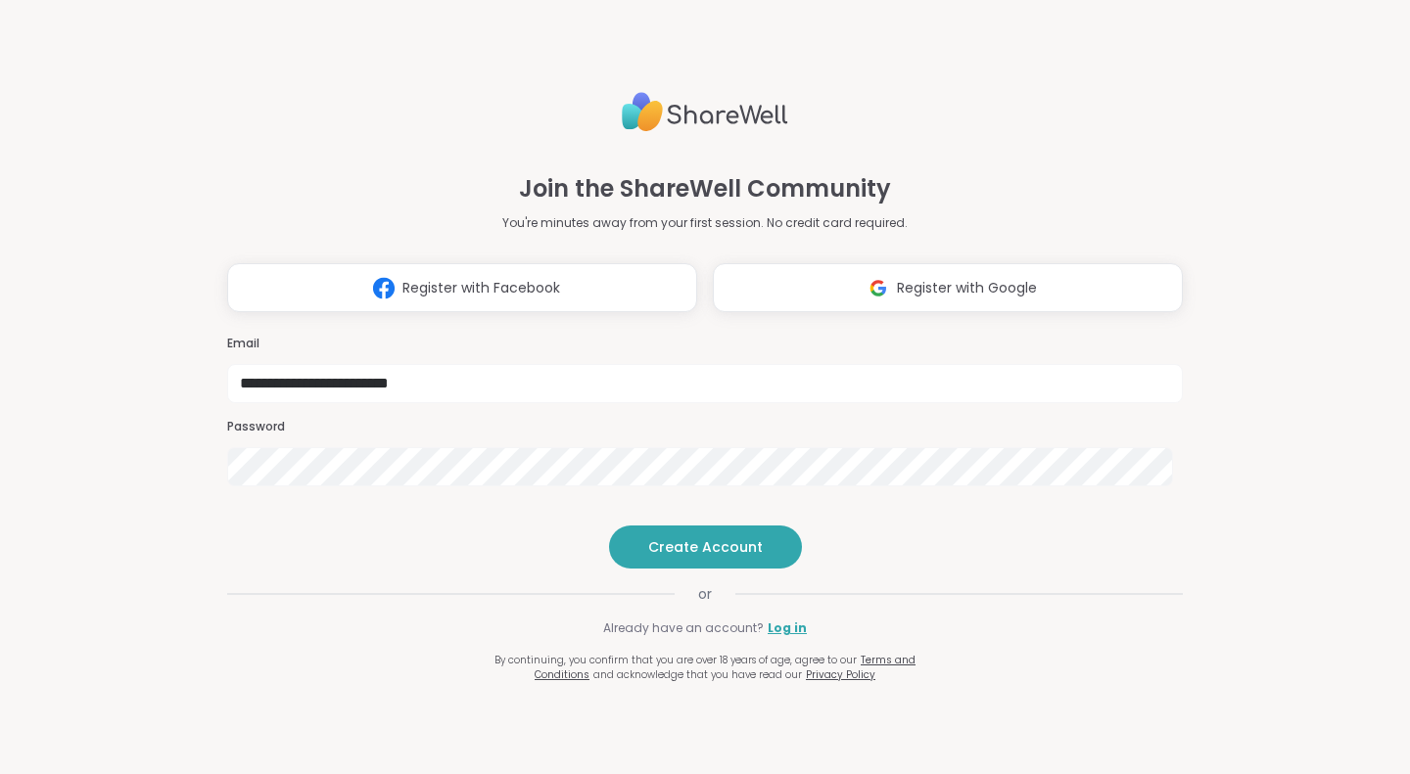 The width and height of the screenshot is (1410, 774). Describe the element at coordinates (787, 628) in the screenshot. I see `a: Log in` at that location.